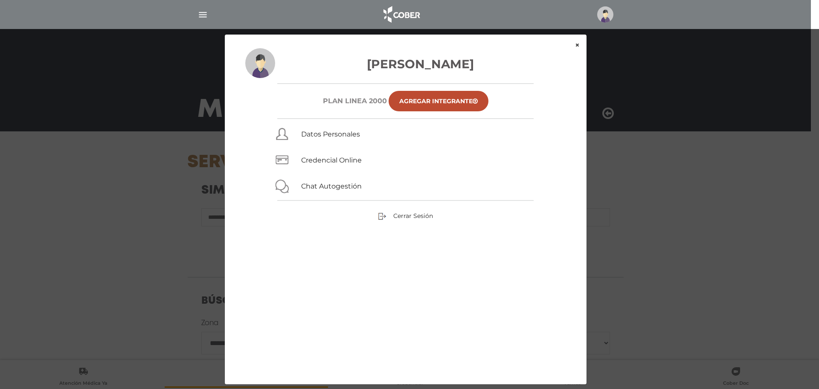 Image resolution: width=819 pixels, height=389 pixels. Describe the element at coordinates (405, 215) in the screenshot. I see `a: Cerrar Sesión` at that location.